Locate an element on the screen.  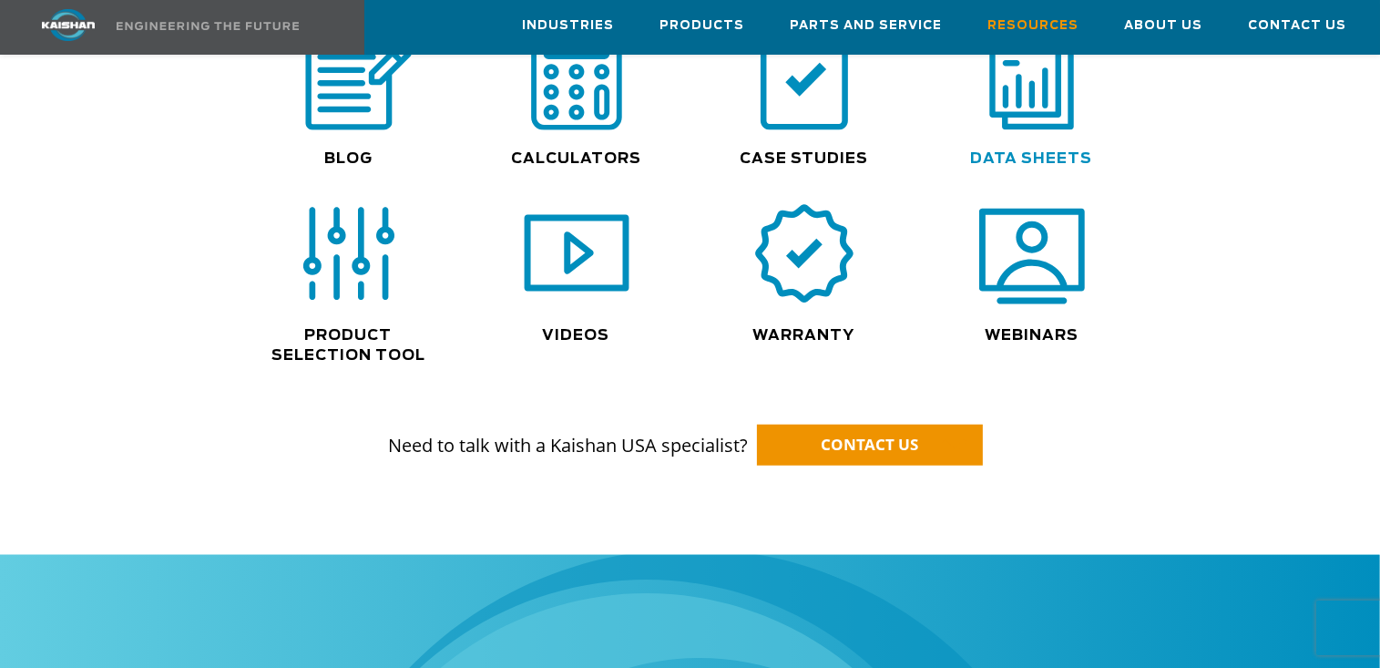
a: Industries is located at coordinates (568, 26).